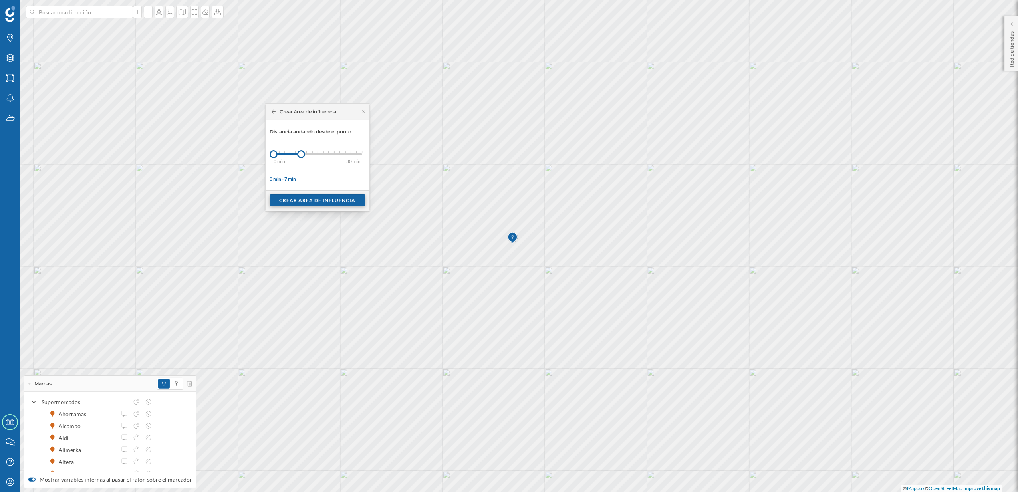 The width and height of the screenshot is (1018, 492). What do you see at coordinates (512, 238) in the screenshot?
I see `img: Marker` at bounding box center [512, 238].